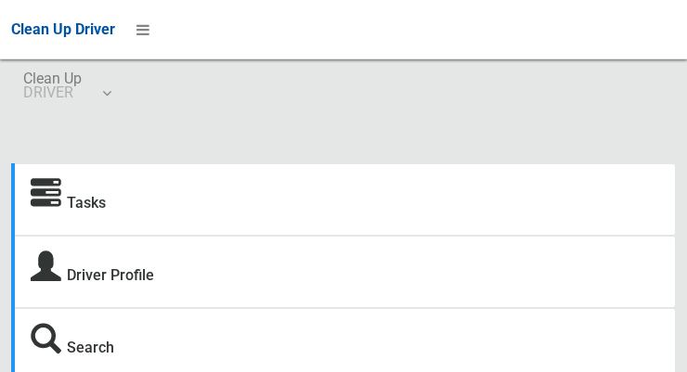 The height and width of the screenshot is (372, 687). What do you see at coordinates (86, 202) in the screenshot?
I see `a: Tasks` at bounding box center [86, 202].